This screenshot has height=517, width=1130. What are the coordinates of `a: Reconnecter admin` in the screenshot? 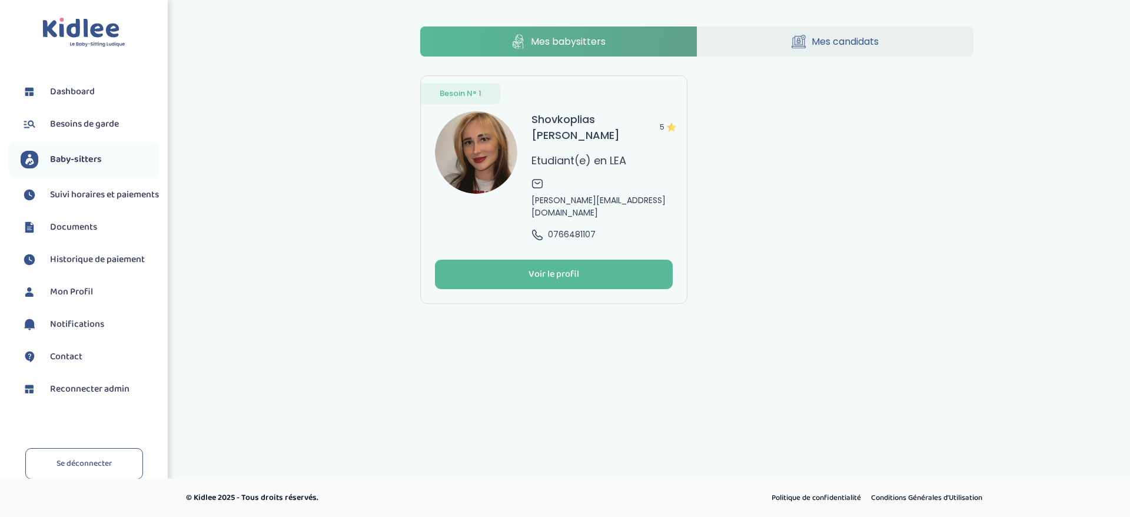 It's located at (89, 389).